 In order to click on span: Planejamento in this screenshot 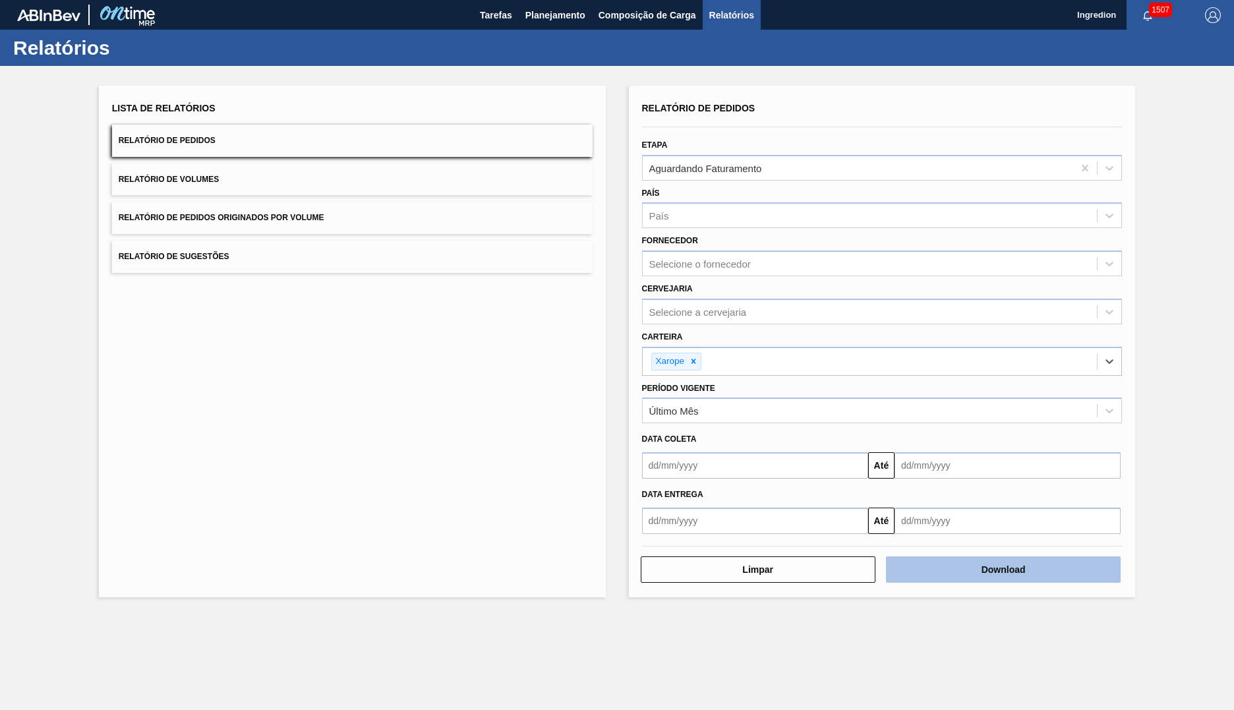, I will do `click(555, 15)`.